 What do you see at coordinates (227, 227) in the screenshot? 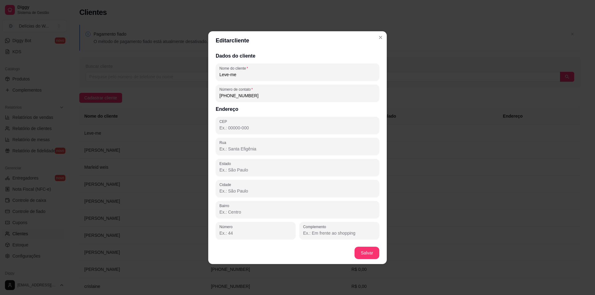
I see `label: Número` at bounding box center [227, 227].